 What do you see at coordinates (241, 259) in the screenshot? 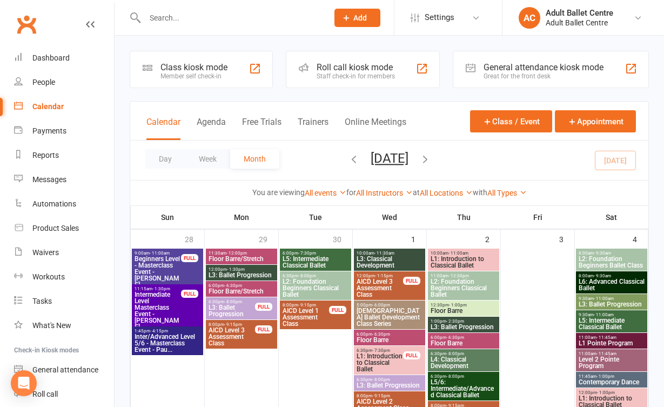
I see `span: Floor Barre/Stretch` at bounding box center [241, 259].